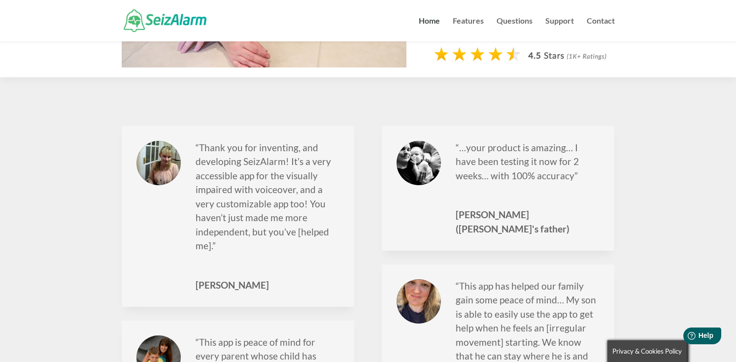  What do you see at coordinates (165, 20) in the screenshot?
I see `img: SeizAlarm` at bounding box center [165, 20].